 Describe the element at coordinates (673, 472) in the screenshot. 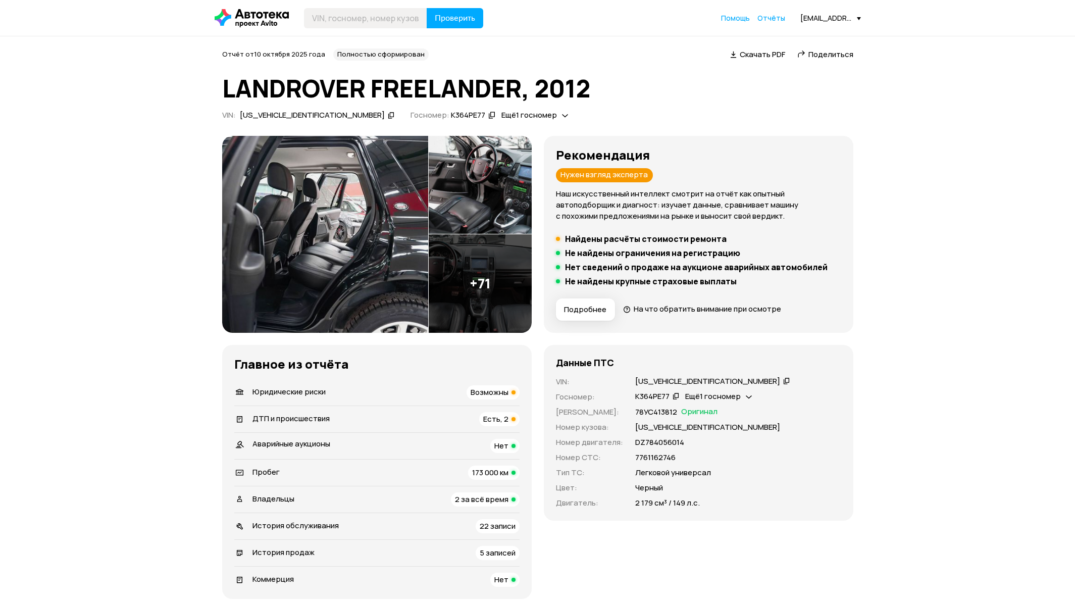

I see `p: Легковой универсал` at that location.